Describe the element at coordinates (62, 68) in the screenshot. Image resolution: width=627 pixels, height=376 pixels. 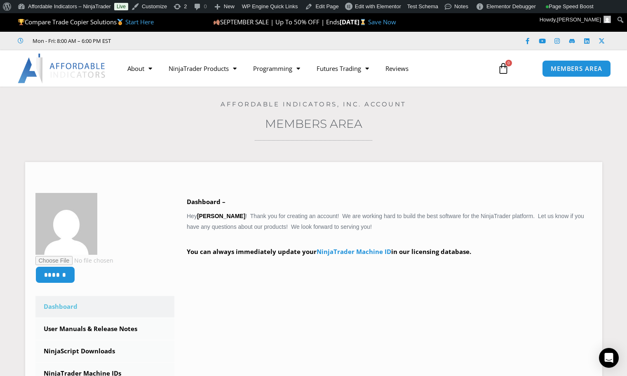
I see `img: LogoAI | Affordable Indicators – NinjaTrader` at that location.